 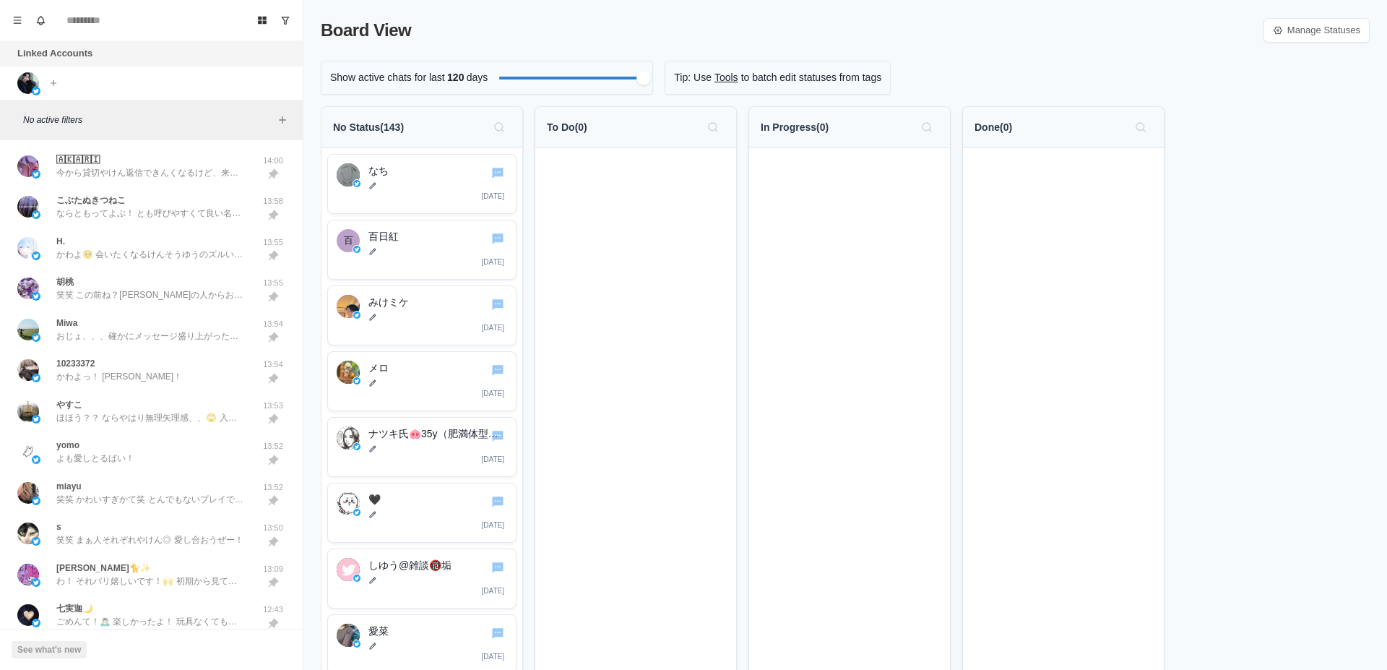 I want to click on p: よも愛しとるばい！, so click(x=95, y=458).